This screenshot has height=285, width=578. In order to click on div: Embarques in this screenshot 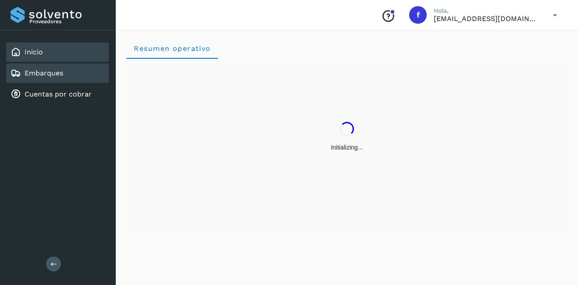, I will do `click(57, 73)`.